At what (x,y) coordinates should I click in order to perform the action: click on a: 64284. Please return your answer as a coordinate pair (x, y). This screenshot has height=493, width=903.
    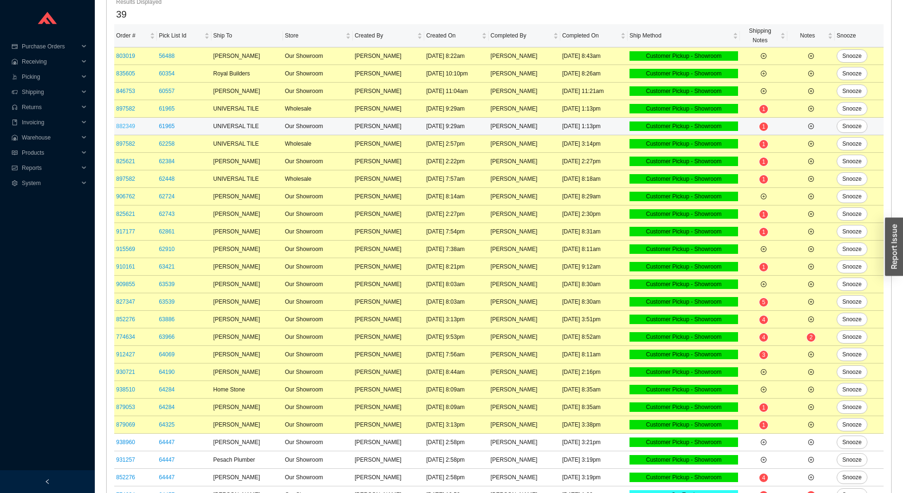
    Looking at the image, I should click on (166, 407).